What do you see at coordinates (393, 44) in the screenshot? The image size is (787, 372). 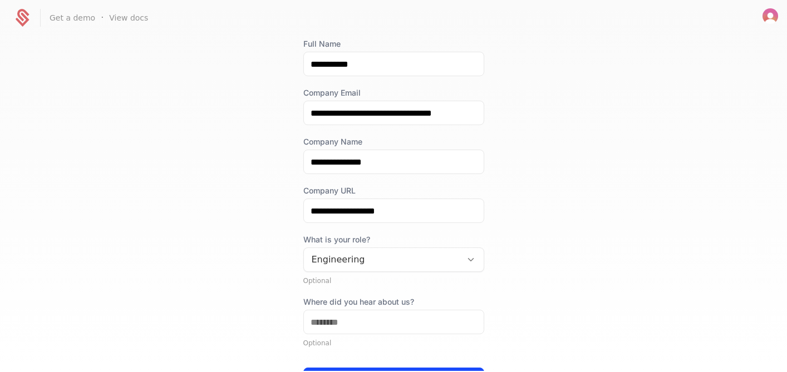 I see `label: Full Name` at bounding box center [393, 44].